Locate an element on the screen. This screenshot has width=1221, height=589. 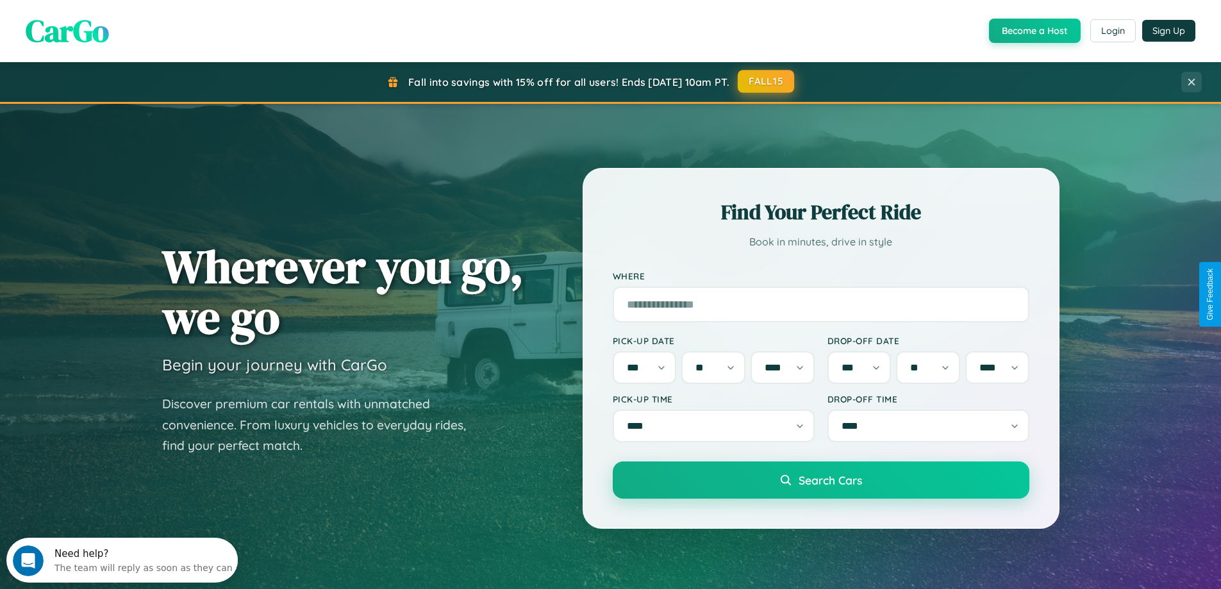
span: Search Cars is located at coordinates (830, 480).